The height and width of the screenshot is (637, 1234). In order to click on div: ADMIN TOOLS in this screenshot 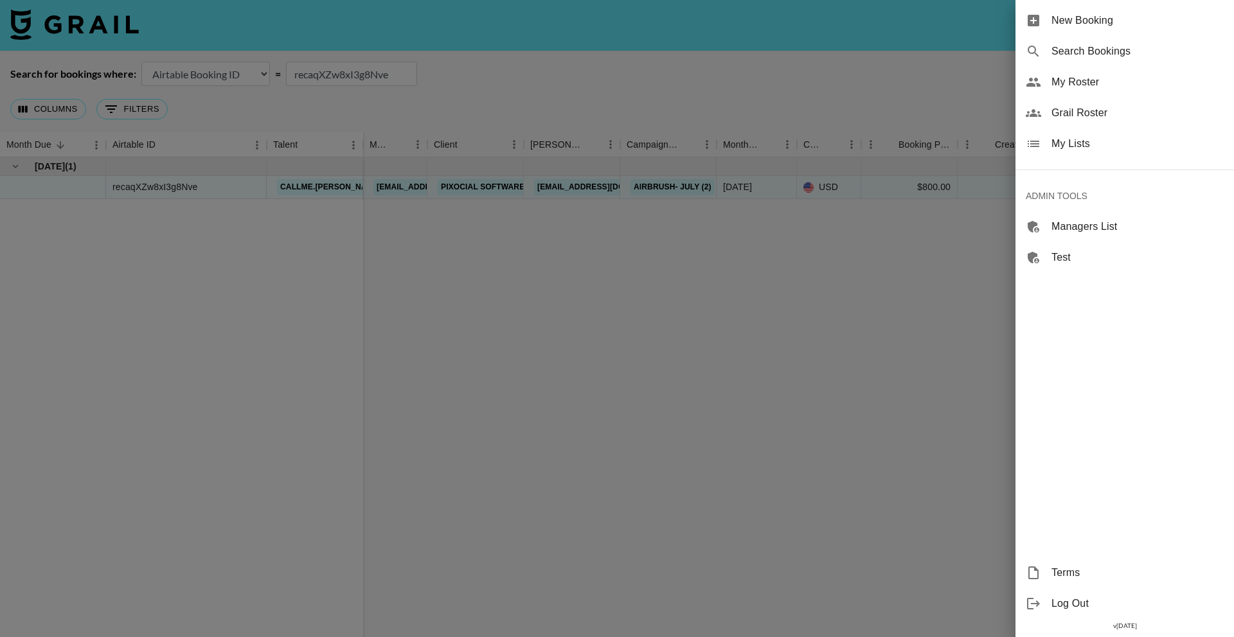, I will do `click(1125, 196)`.